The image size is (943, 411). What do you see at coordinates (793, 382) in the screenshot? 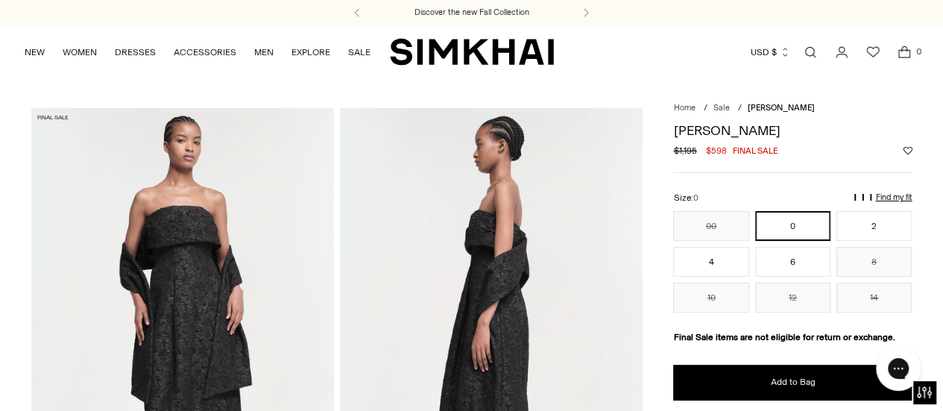
I see `span: Add to Bag` at bounding box center [793, 382].